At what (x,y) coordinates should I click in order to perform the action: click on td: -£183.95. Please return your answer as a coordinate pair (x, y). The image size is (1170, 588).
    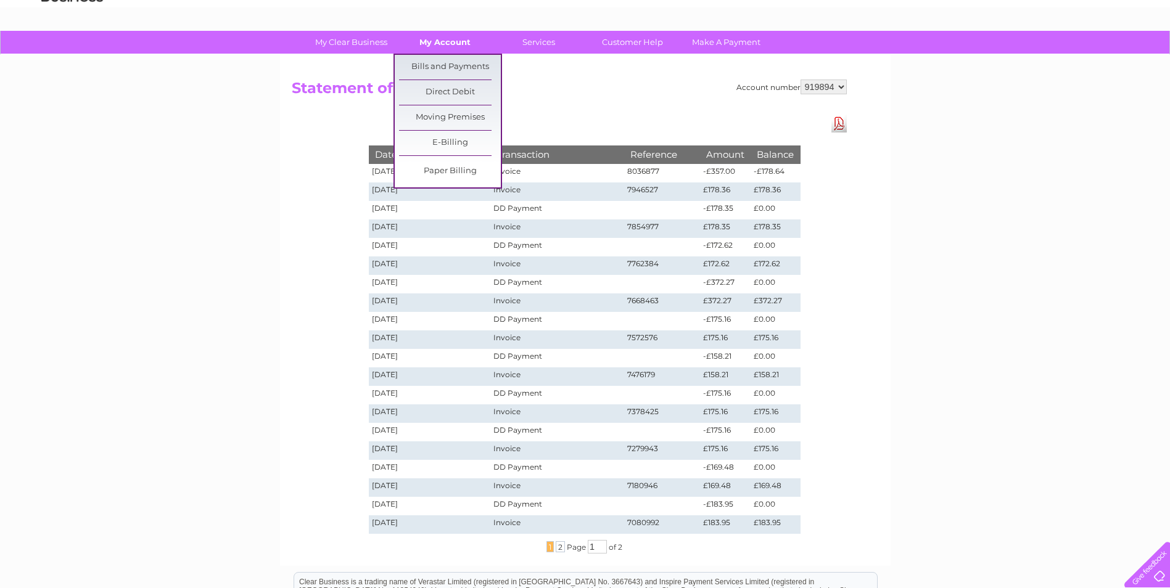
    Looking at the image, I should click on (725, 506).